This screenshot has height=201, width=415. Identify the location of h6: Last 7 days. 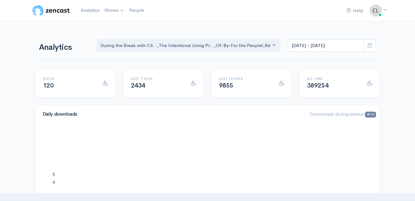
(157, 78).